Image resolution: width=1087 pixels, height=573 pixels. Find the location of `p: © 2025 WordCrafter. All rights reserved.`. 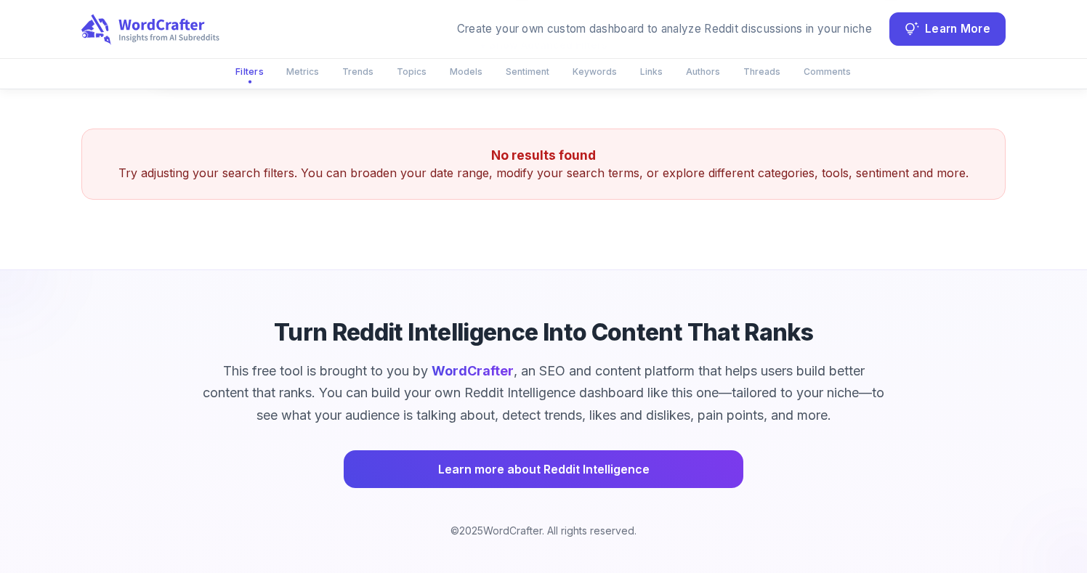

p: © 2025 WordCrafter. All rights reserved. is located at coordinates (544, 531).